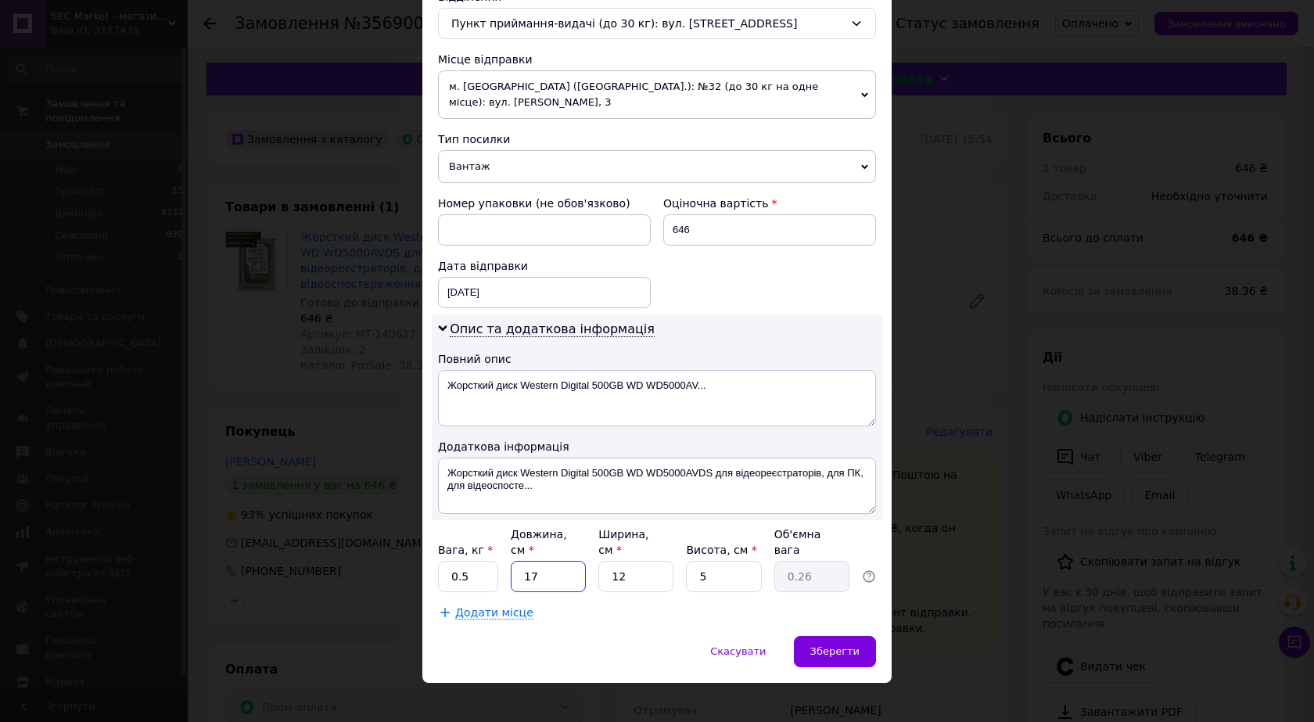 The width and height of the screenshot is (1314, 722). What do you see at coordinates (552, 329) in the screenshot?
I see `span: Опис та додаткова інформація` at bounding box center [552, 329].